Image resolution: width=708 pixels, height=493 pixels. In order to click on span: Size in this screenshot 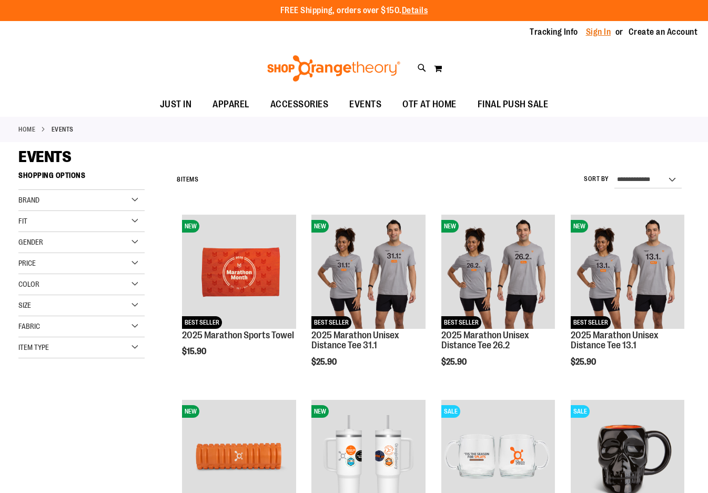, I will do `click(25, 305)`.